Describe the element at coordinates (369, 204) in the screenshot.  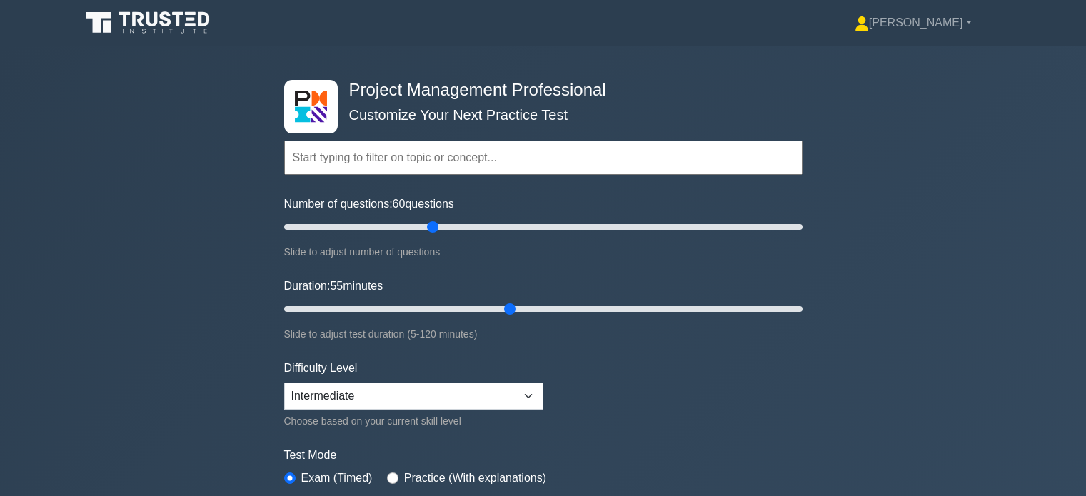
I see `label: Number of questions: questions` at that location.